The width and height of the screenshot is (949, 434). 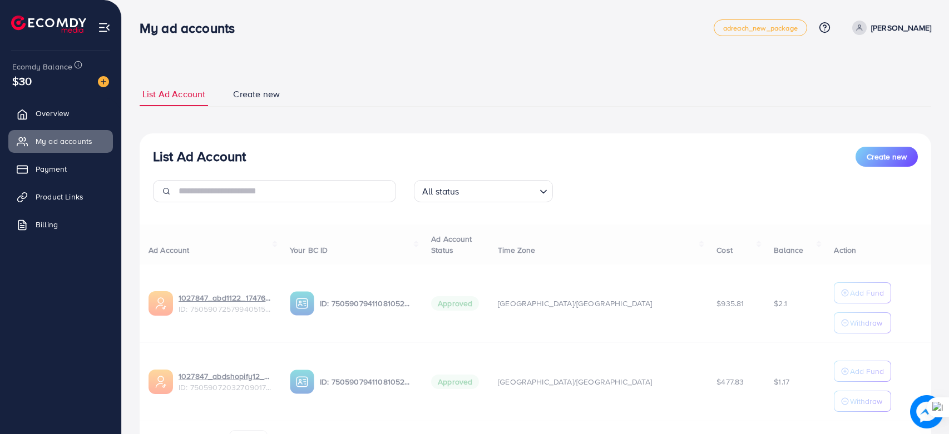 I want to click on h3: List Ad Account, so click(x=199, y=156).